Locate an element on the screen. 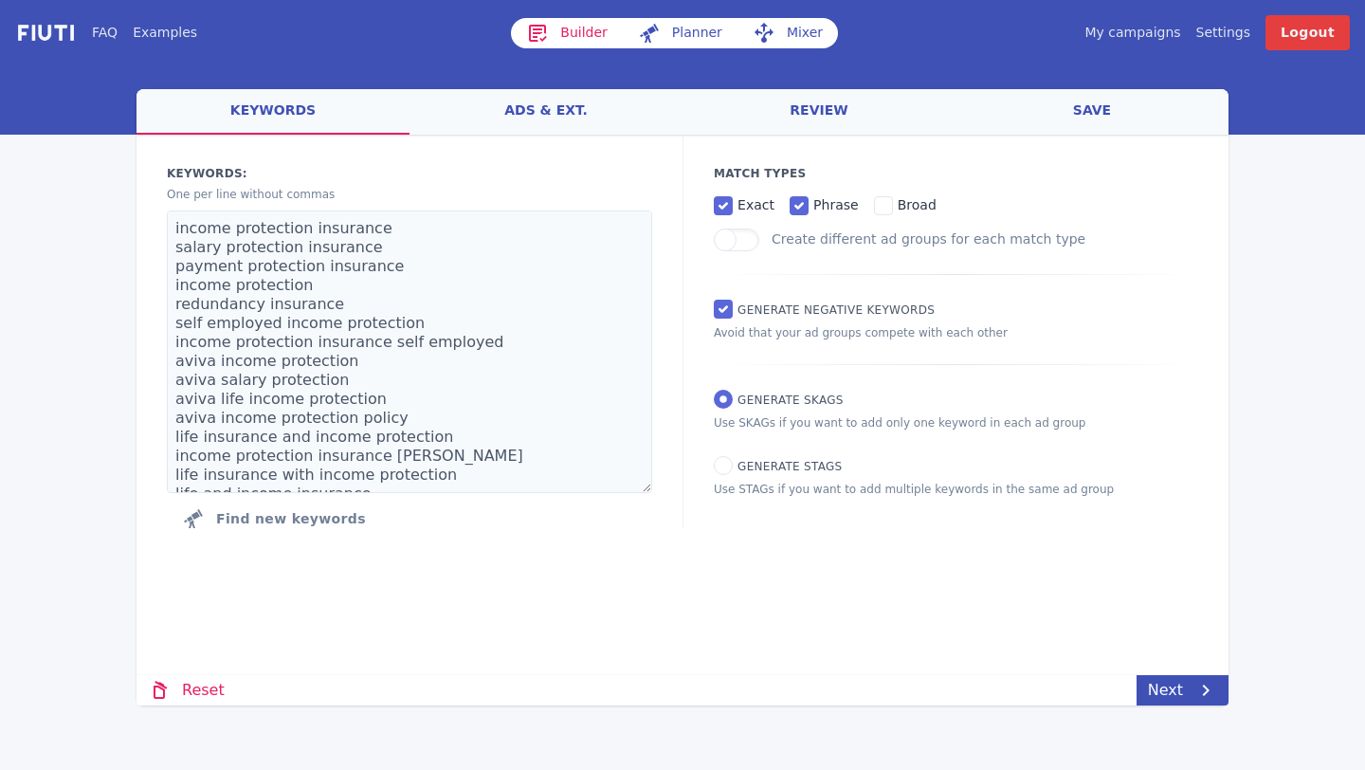 The height and width of the screenshot is (770, 1365). a: My campaigns is located at coordinates (1132, 32).